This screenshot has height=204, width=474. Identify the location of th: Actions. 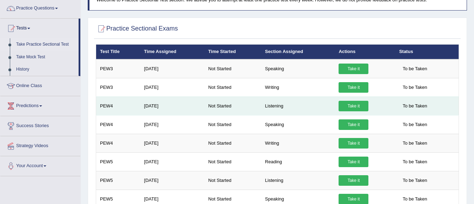
(365, 52).